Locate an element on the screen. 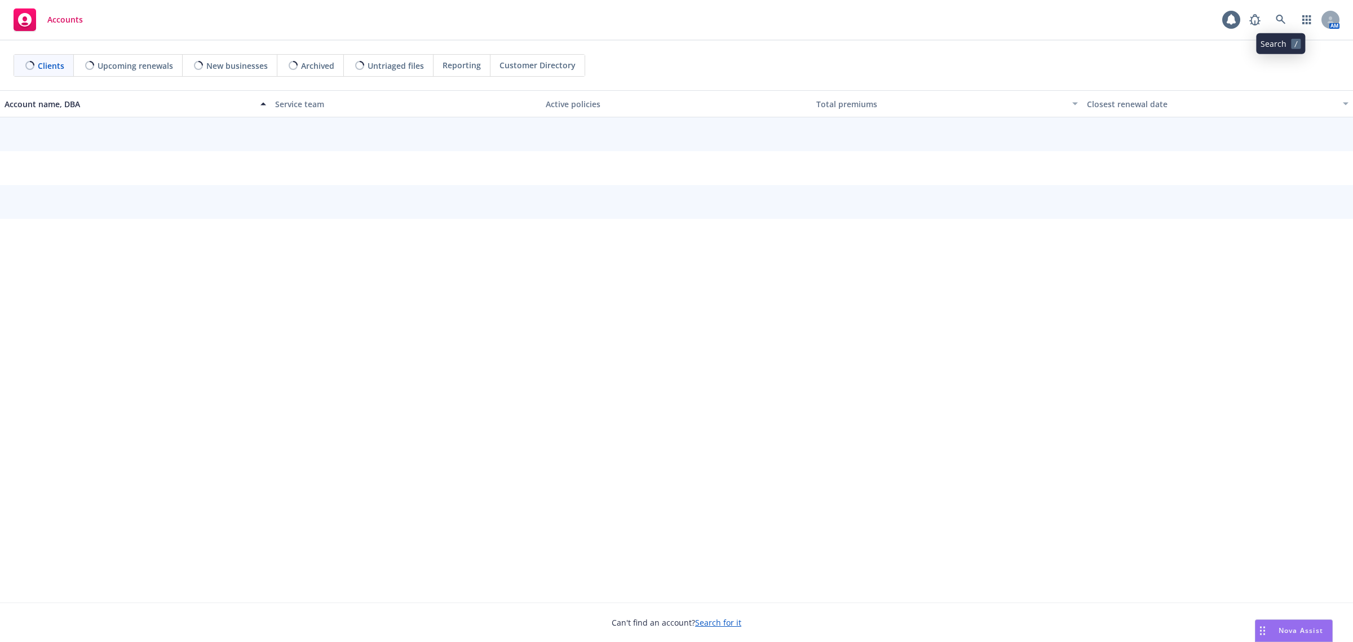 This screenshot has height=642, width=1353. a: Report a Bug is located at coordinates (1255, 20).